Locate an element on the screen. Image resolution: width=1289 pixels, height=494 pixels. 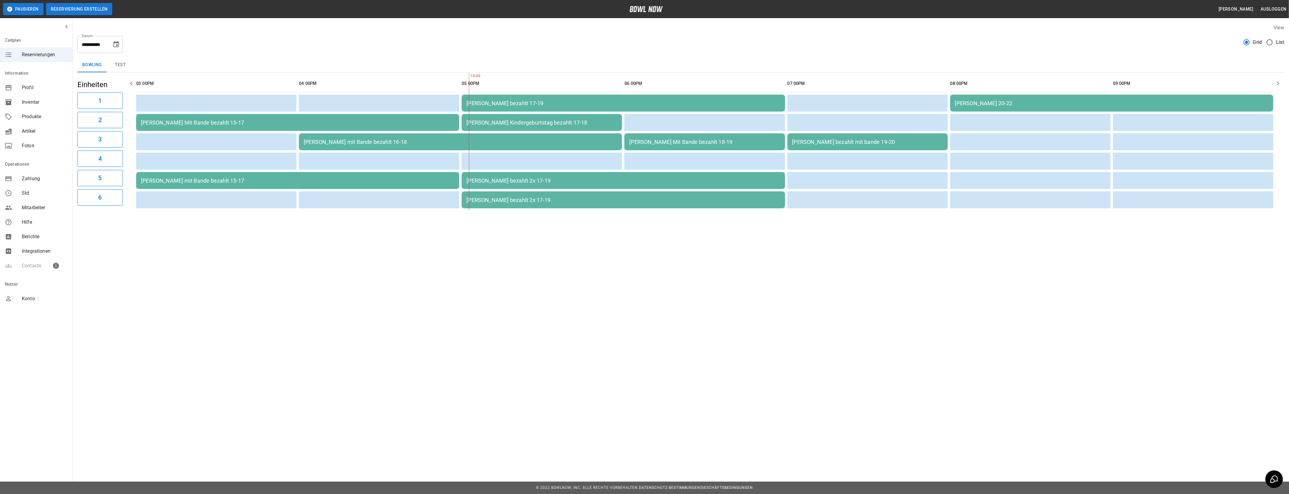
span: Zahlung is located at coordinates (45, 179).